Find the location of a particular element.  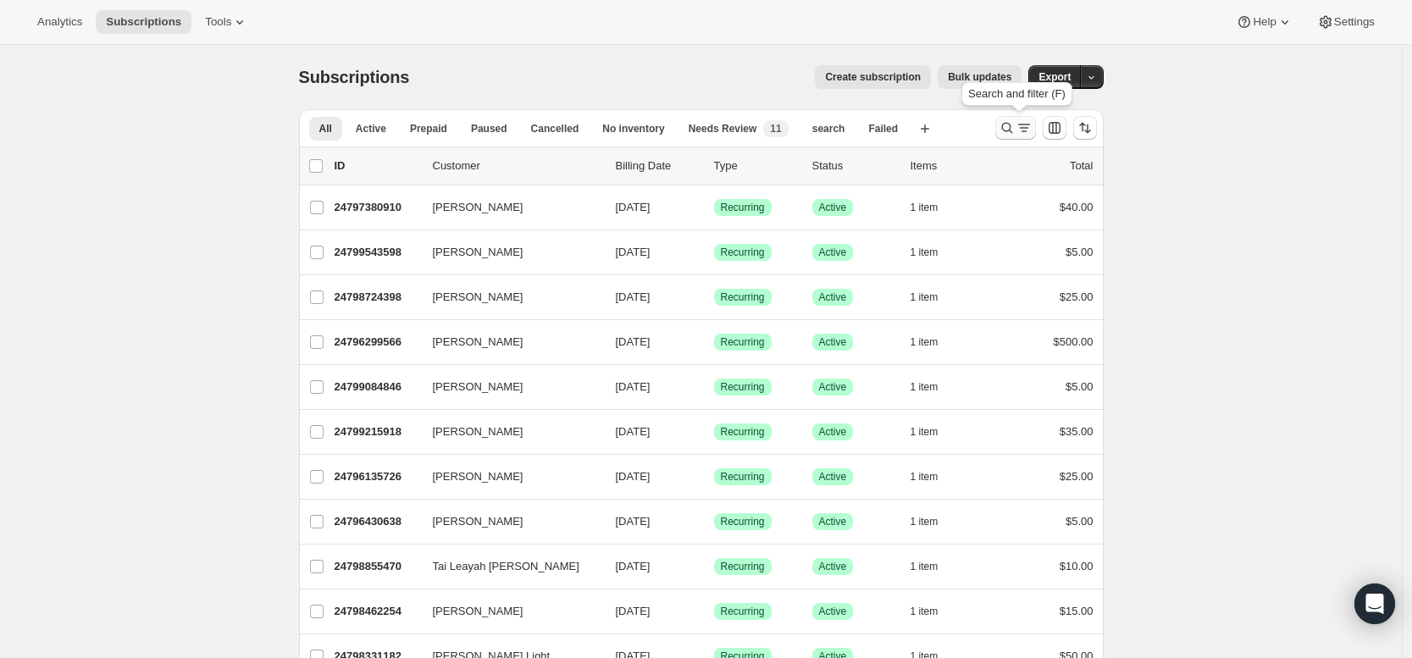

p: Total is located at coordinates (1081, 166).